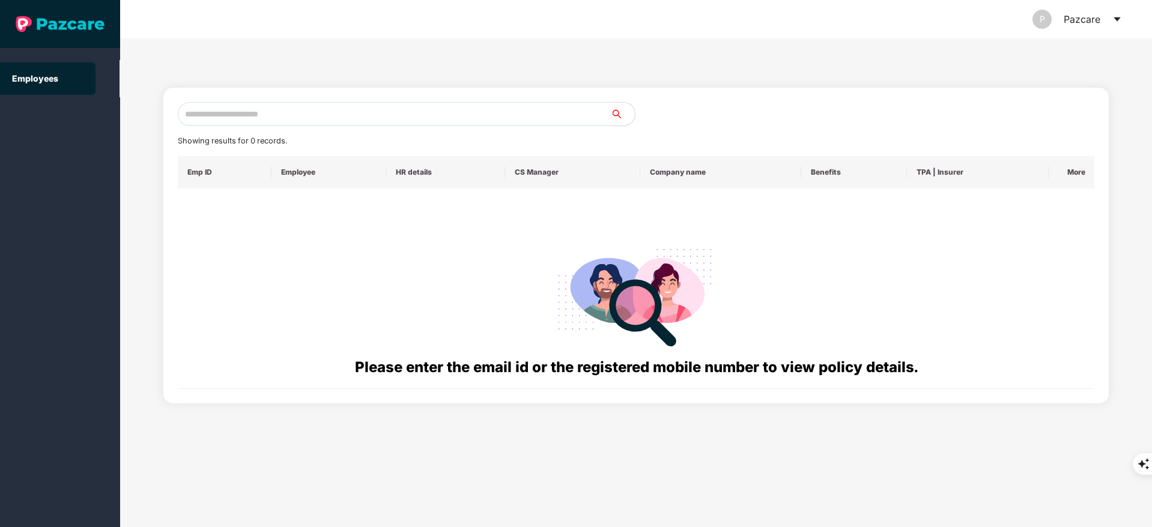 This screenshot has height=527, width=1152. Describe the element at coordinates (636, 367) in the screenshot. I see `span: Please enter the email id or the registered mobile number to view policy details.` at that location.